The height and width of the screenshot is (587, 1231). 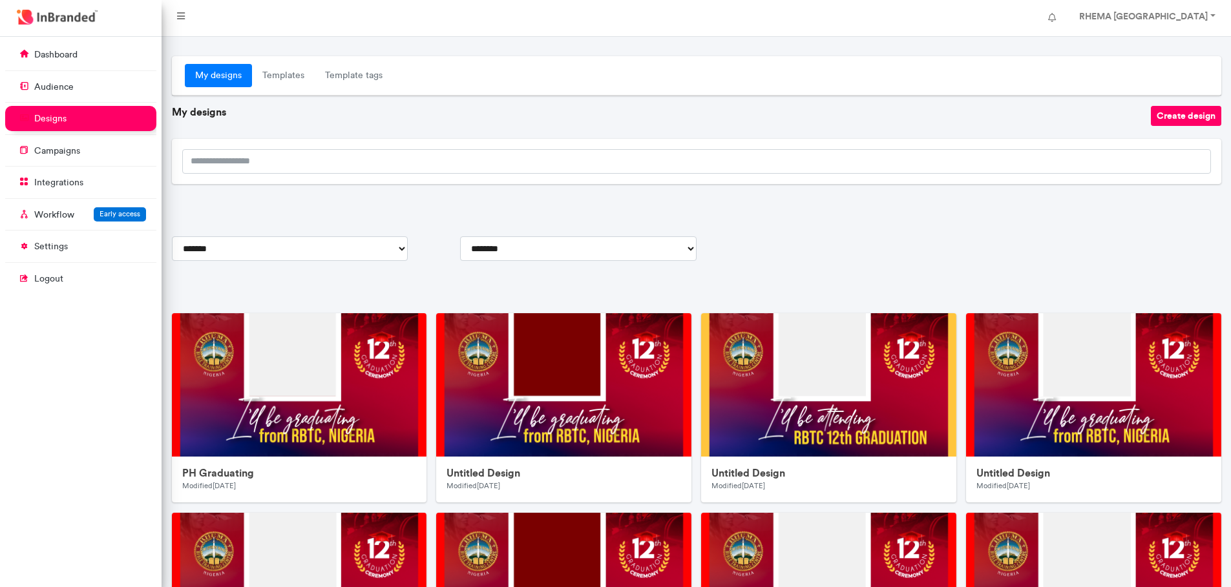 What do you see at coordinates (59, 183) in the screenshot?
I see `p: integrations` at bounding box center [59, 183].